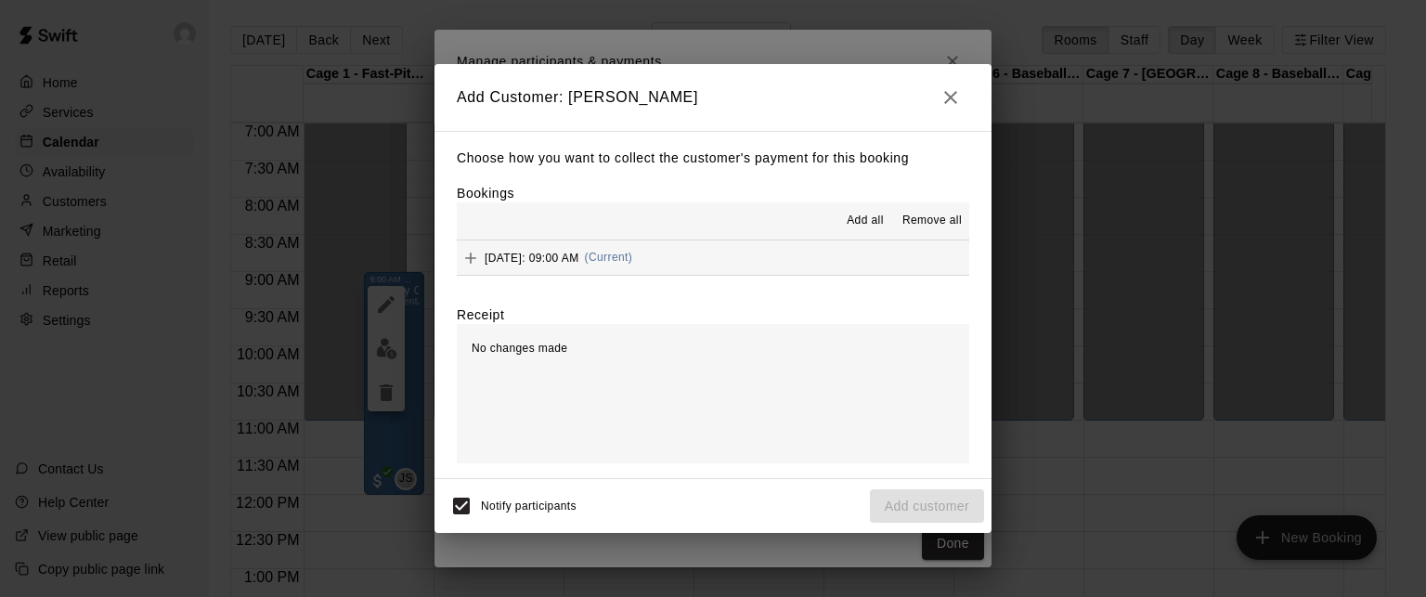 The height and width of the screenshot is (597, 1426). Describe the element at coordinates (471, 256) in the screenshot. I see `span: Add` at that location.